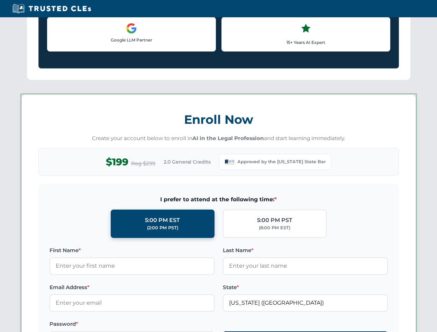 Image resolution: width=437 pixels, height=332 pixels. Describe the element at coordinates (132, 324) in the screenshot. I see `label: Password` at that location.